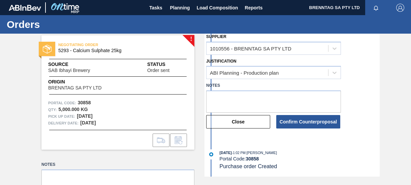 The image size is (411, 185). I want to click on span: - 1:02 PM, so click(239, 153).